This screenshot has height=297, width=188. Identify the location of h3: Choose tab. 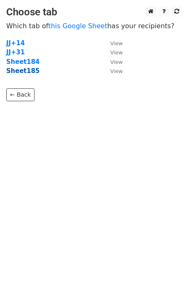
(94, 12).